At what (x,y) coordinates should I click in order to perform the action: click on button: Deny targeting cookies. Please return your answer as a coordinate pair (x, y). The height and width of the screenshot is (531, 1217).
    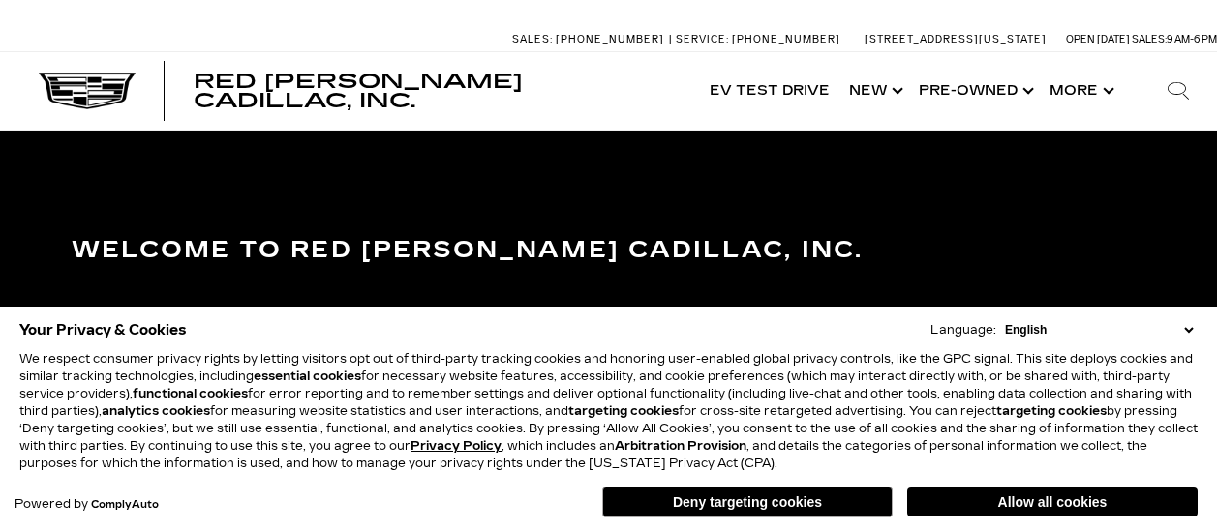
    Looking at the image, I should click on (747, 502).